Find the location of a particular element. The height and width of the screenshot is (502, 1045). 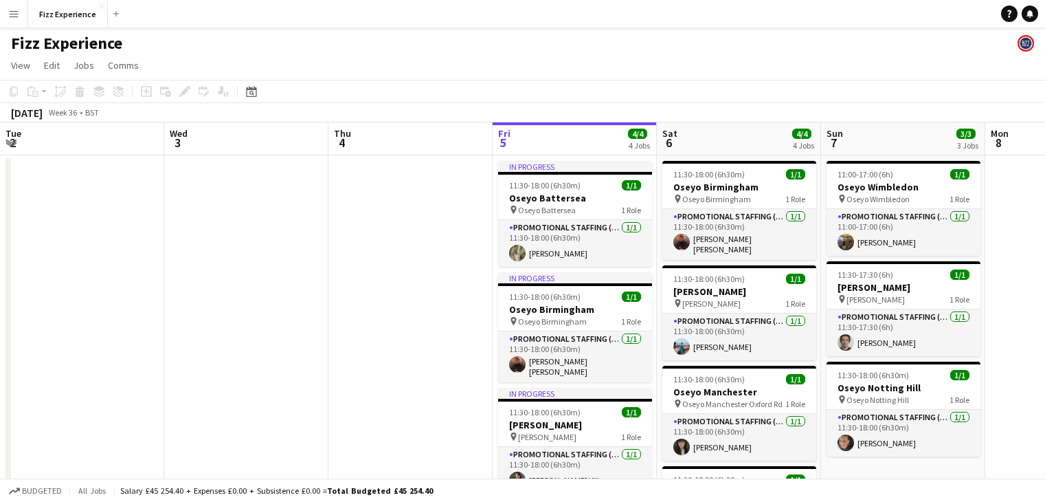

div: 11:30-18:00 (6h30m)1/1Oseyo Birmingham Oseyo Birmingham1 RolePromotional Staffing (Brand Ambassad... is located at coordinates (739, 210).